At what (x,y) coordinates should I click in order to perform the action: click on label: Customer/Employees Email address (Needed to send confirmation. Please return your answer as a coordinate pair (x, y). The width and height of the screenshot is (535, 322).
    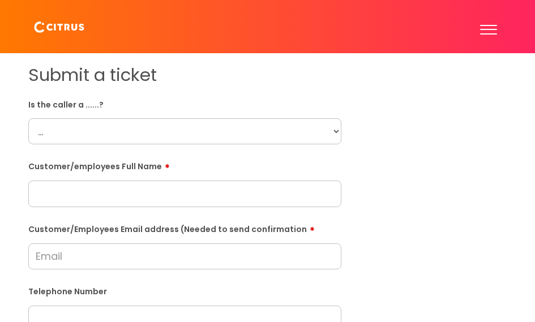
    Looking at the image, I should click on (185, 228).